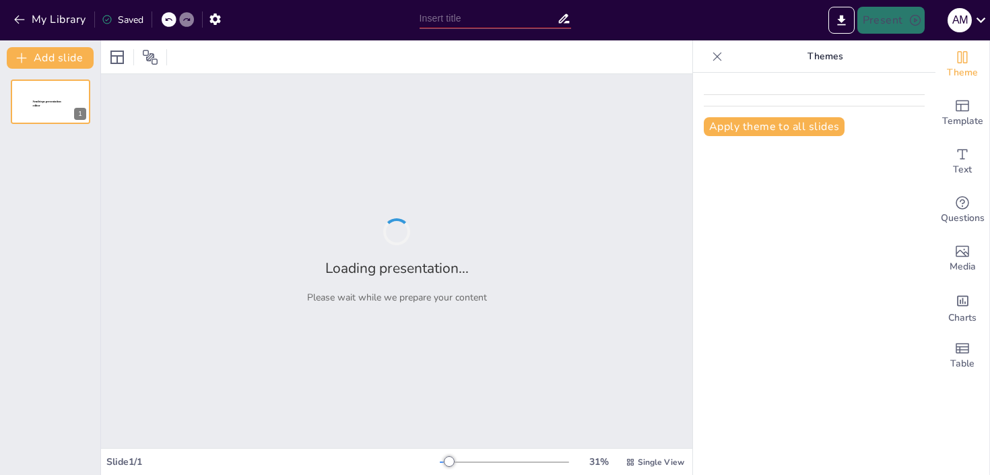 This screenshot has width=990, height=475. What do you see at coordinates (959, 20) in the screenshot?
I see `button: A M` at bounding box center [959, 20].